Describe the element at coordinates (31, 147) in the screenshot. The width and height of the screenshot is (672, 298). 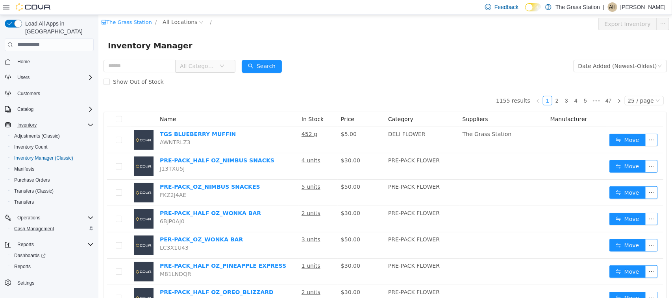
I see `a: Inventory Count` at that location.